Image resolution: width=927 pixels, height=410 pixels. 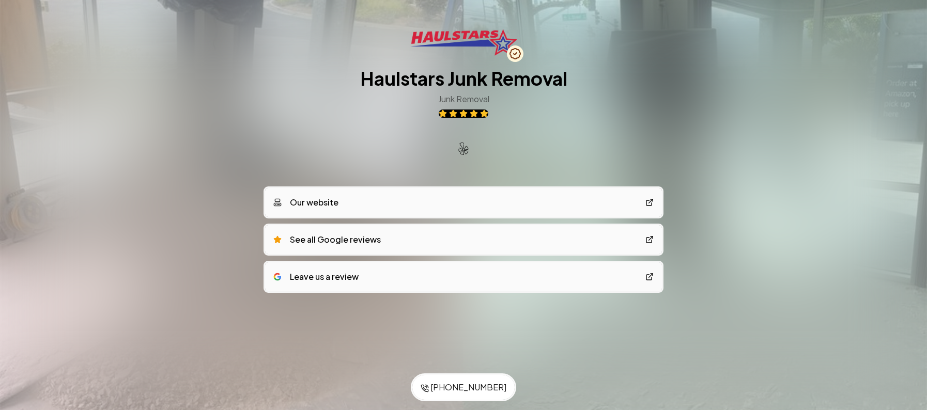 What do you see at coordinates (306, 203) in the screenshot?
I see `div: Our website` at bounding box center [306, 203].